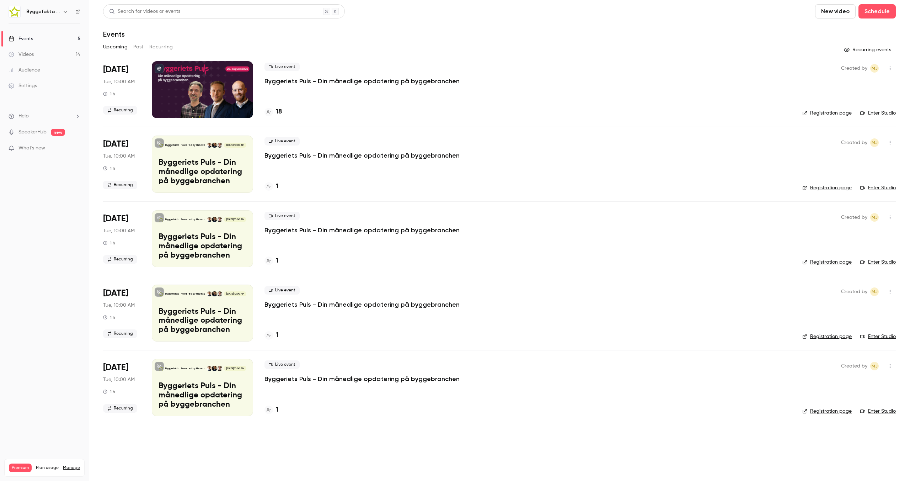 The width and height of the screenshot is (910, 481). I want to click on div: Settings, so click(23, 86).